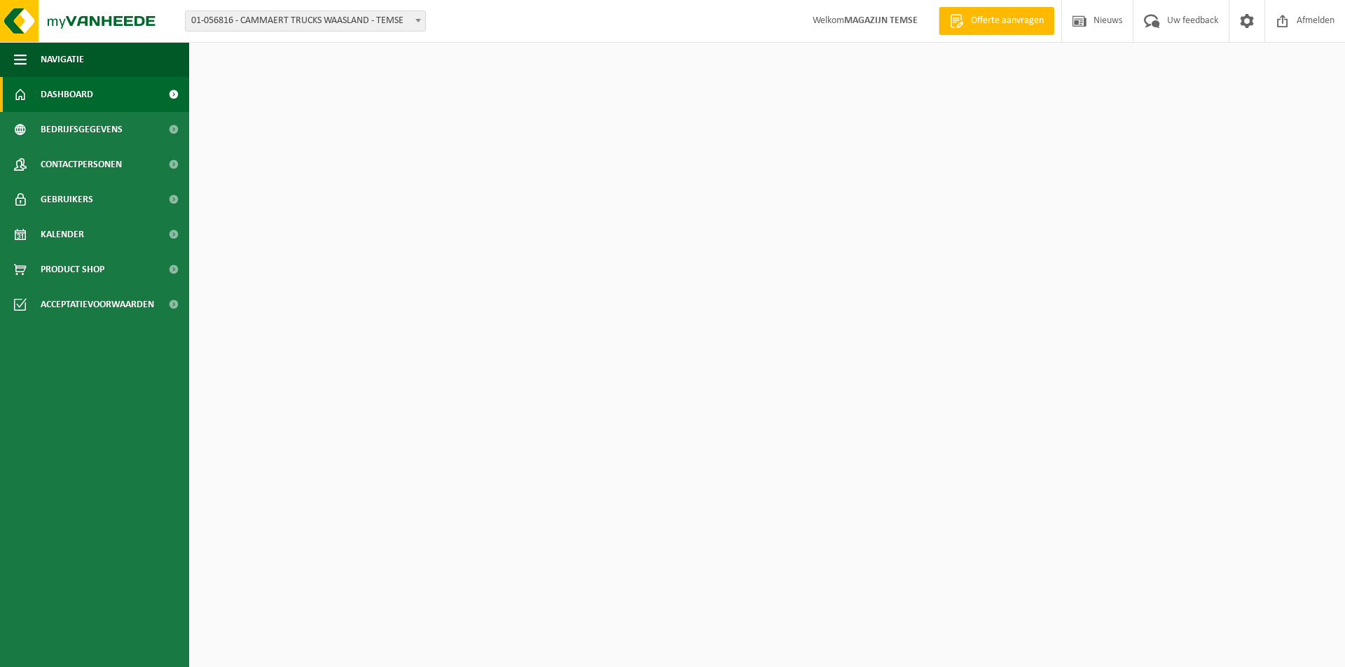 The width and height of the screenshot is (1345, 667). Describe the element at coordinates (97, 305) in the screenshot. I see `span: Acceptatievoorwaarden` at that location.